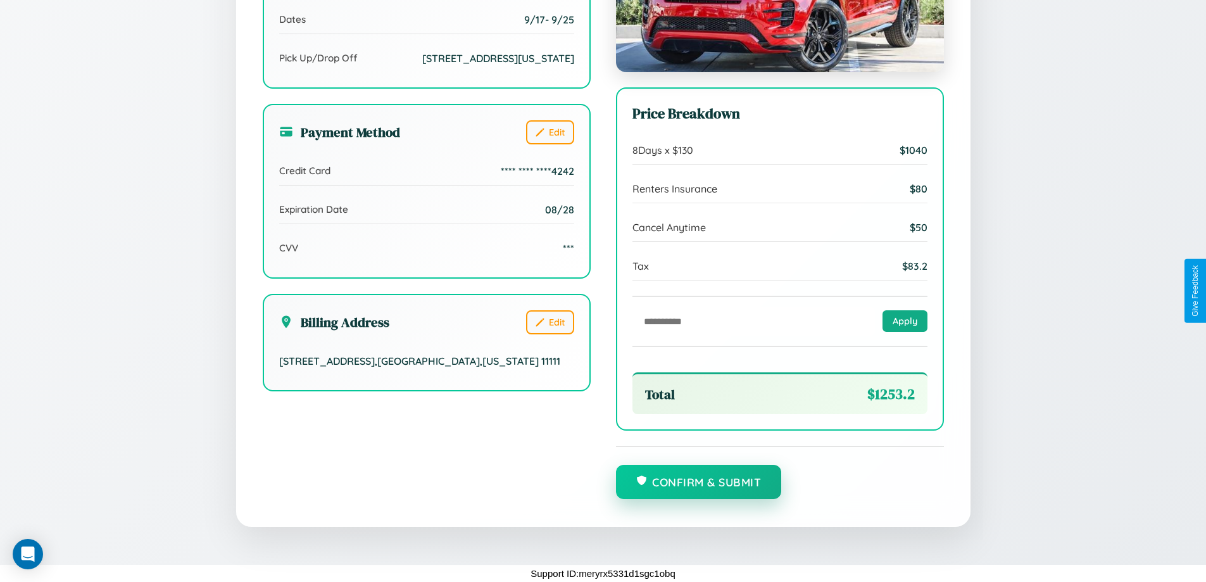  I want to click on div: Open Intercom Messenger, so click(28, 554).